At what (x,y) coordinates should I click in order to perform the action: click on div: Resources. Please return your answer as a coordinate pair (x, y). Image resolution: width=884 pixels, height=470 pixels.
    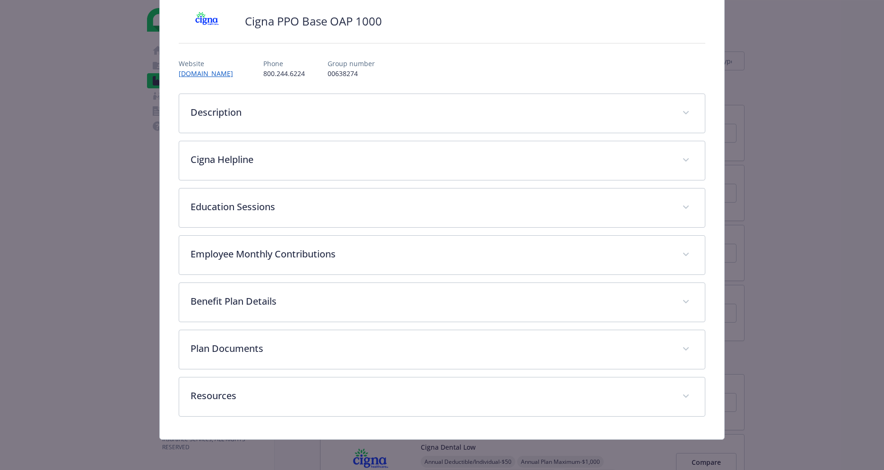
    Looking at the image, I should click on (442, 397).